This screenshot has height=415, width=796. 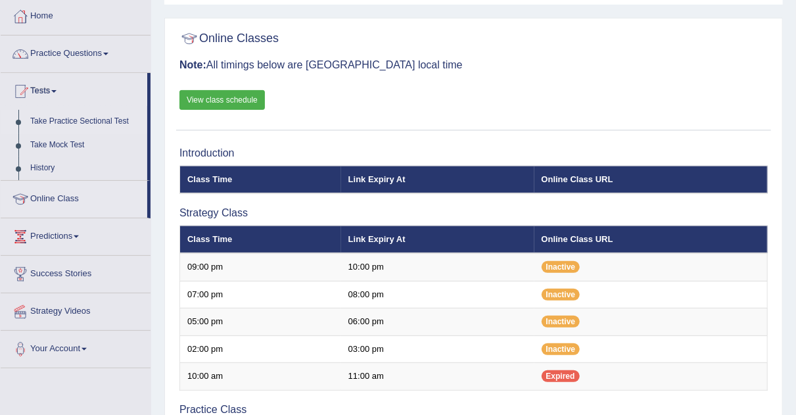 I want to click on h3: Strategy Class, so click(x=473, y=213).